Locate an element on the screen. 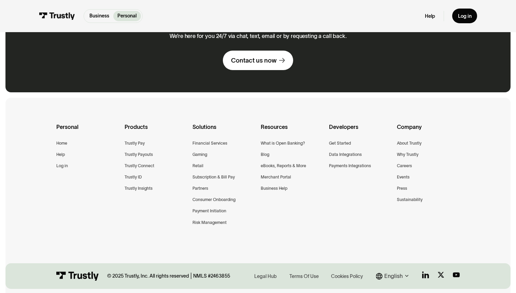 This screenshot has height=293, width=516. a: eBooks, Reports & More is located at coordinates (283, 166).